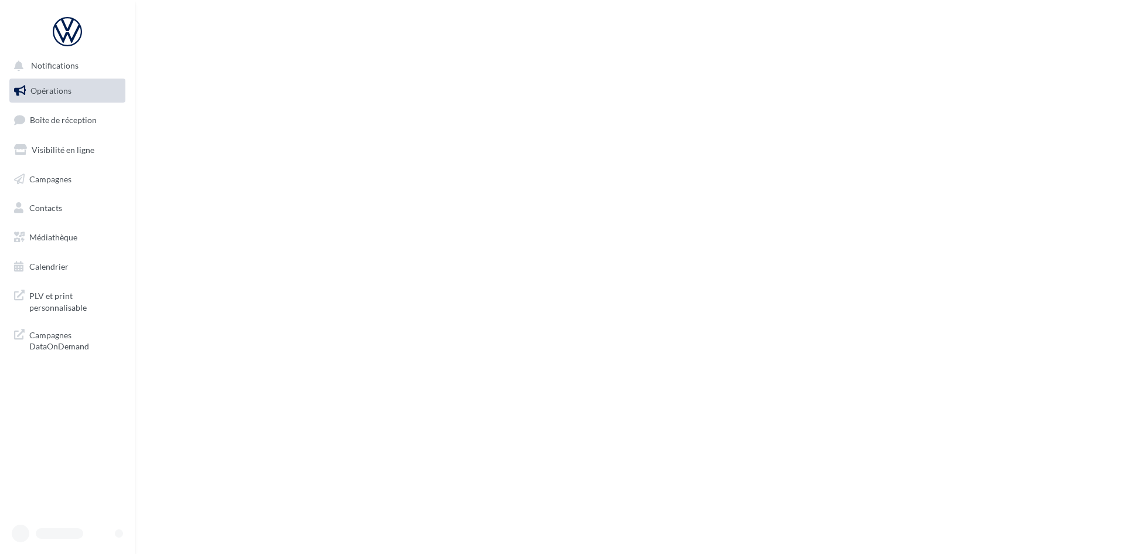  I want to click on span: PLV et print personnalisable, so click(75, 300).